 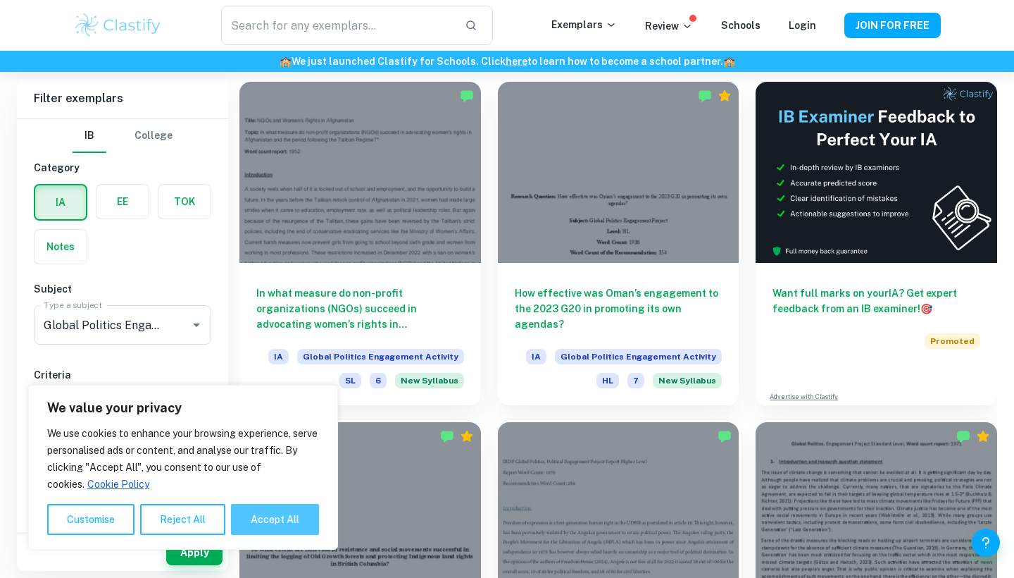 I want to click on button: College, so click(x=154, y=136).